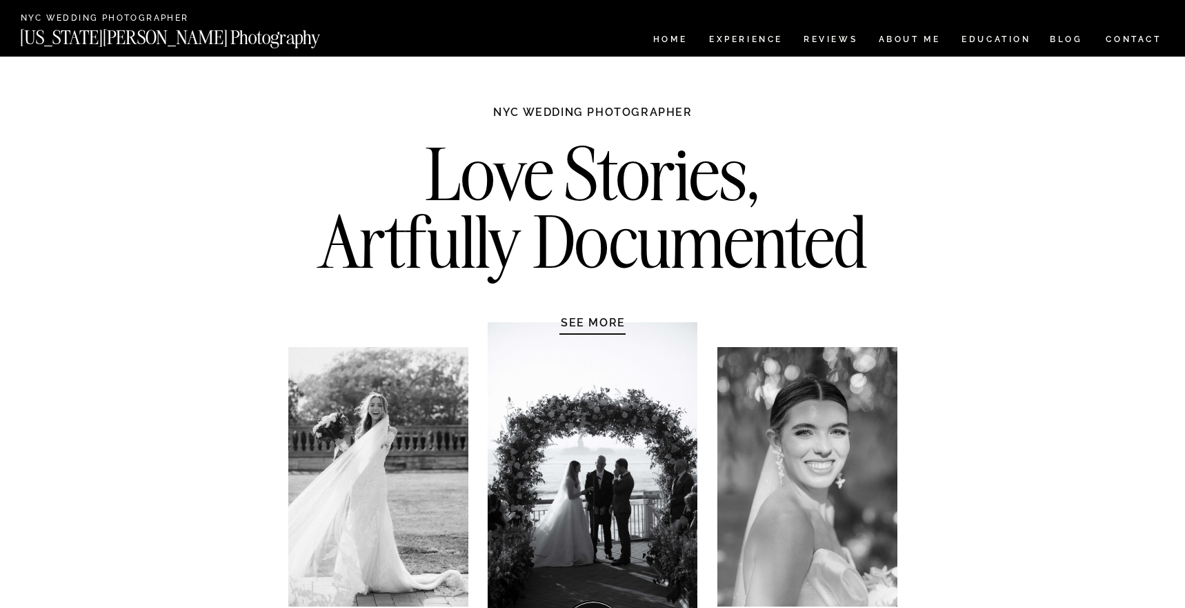 The image size is (1185, 608). I want to click on a: NYC Wedding Photographer, so click(124, 19).